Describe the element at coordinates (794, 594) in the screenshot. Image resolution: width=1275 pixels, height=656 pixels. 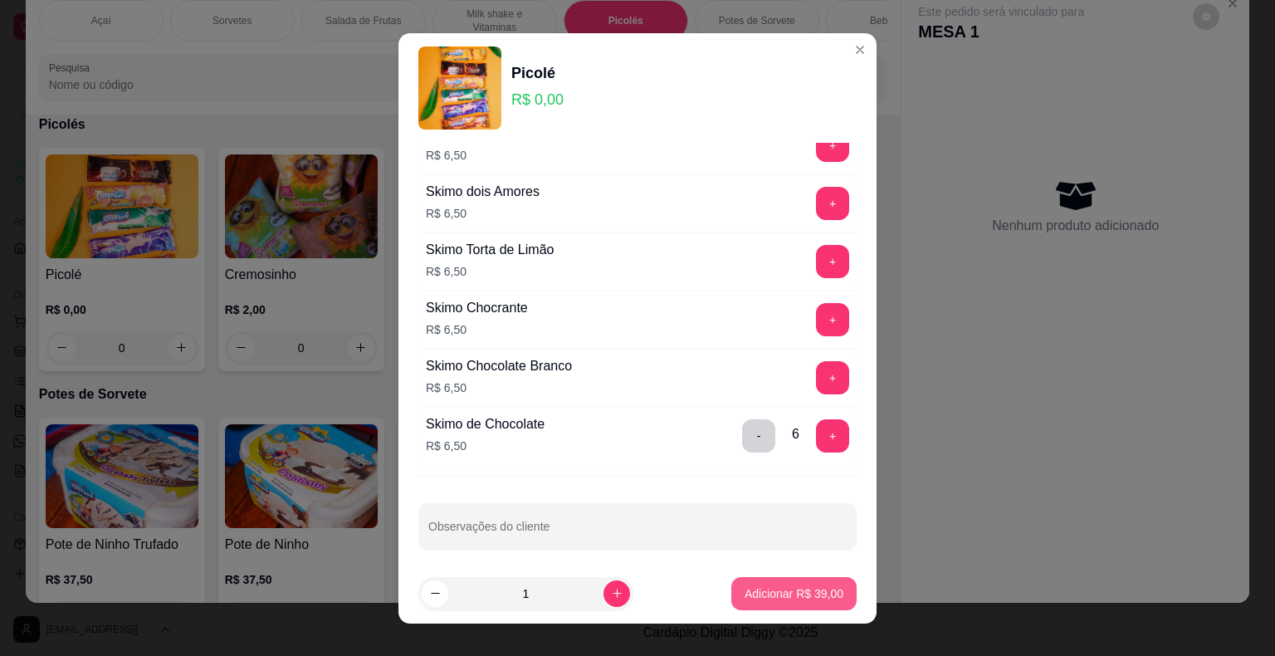
I see `button: Adicionar R$ 39,00` at that location.